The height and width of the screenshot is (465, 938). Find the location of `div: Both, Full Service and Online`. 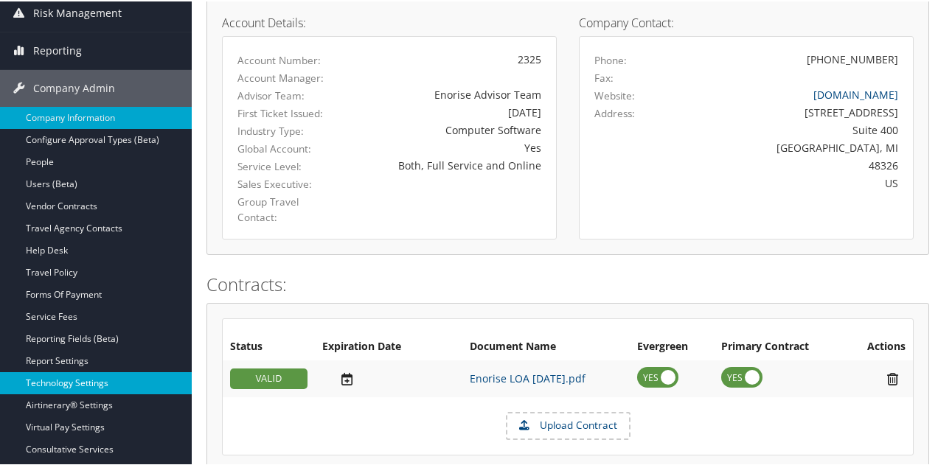

div: Both, Full Service and Online is located at coordinates (443, 164).